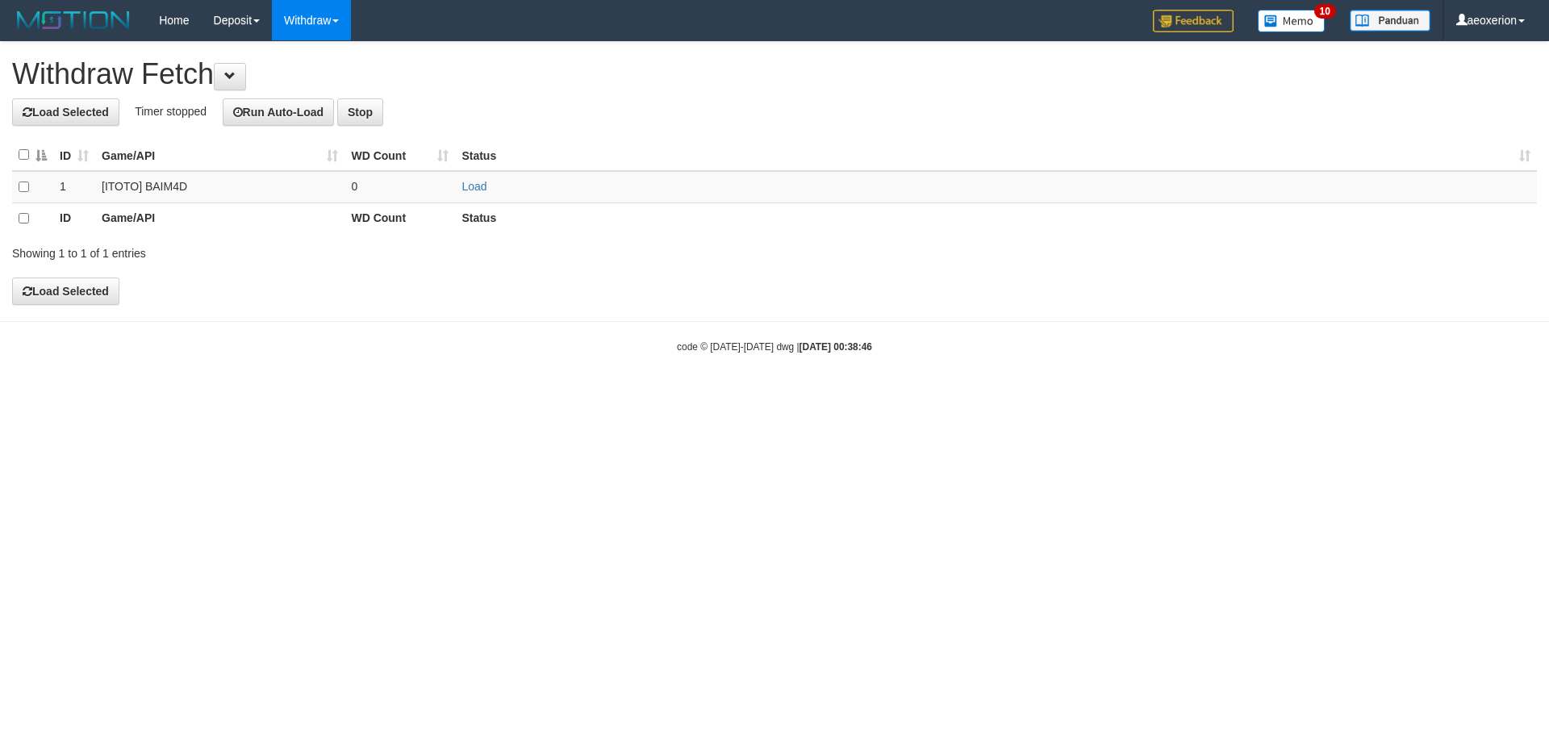 This screenshot has width=1549, height=735. What do you see at coordinates (360, 112) in the screenshot?
I see `button: Stop` at bounding box center [360, 112].